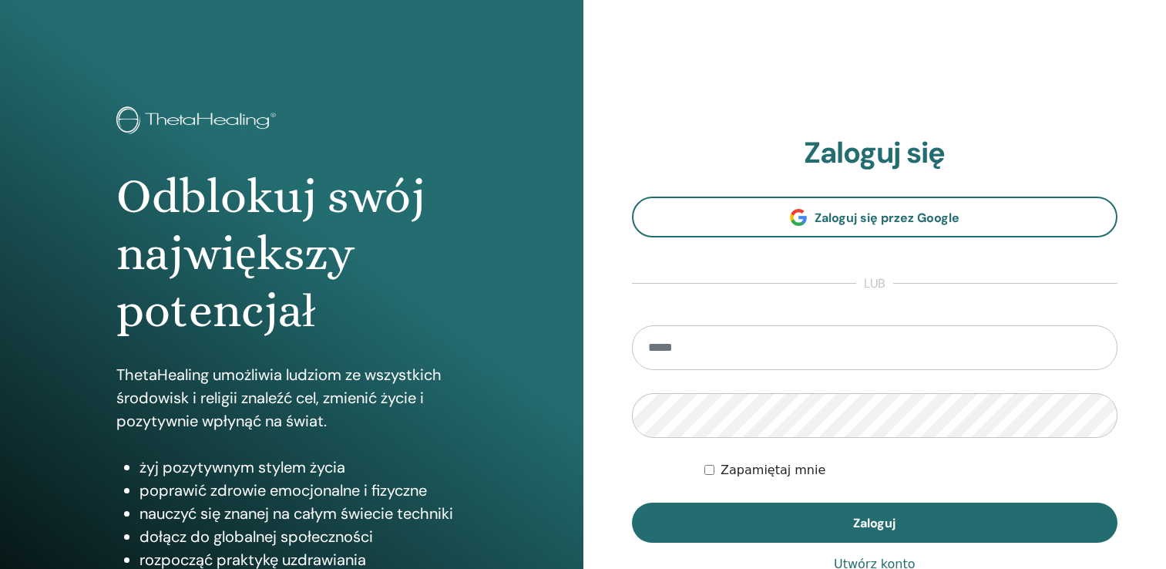  Describe the element at coordinates (303, 467) in the screenshot. I see `li: żyj pozytywnym stylem życia` at that location.